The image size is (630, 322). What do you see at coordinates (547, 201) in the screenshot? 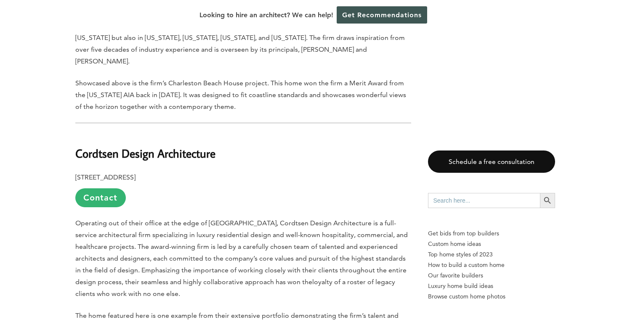
I see `svg: Search` at bounding box center [547, 201].